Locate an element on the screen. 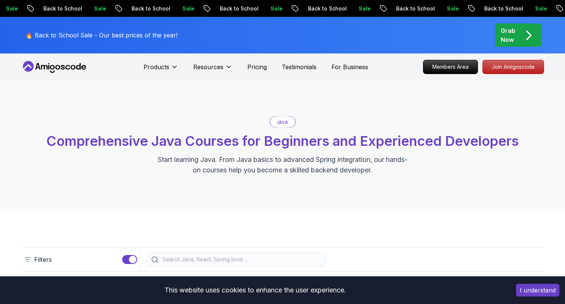  p: 🔥 Back to School Sale - Our best prices of the year! is located at coordinates (101, 35).